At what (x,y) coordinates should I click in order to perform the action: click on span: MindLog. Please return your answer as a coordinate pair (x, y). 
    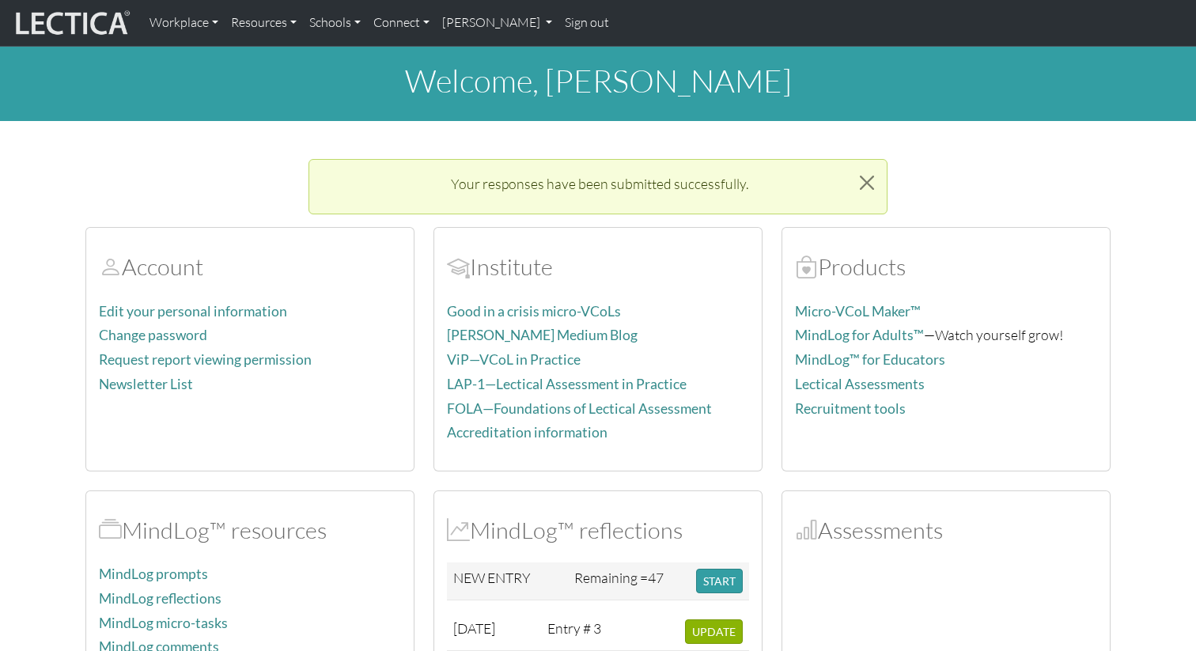
    Looking at the image, I should click on (458, 530).